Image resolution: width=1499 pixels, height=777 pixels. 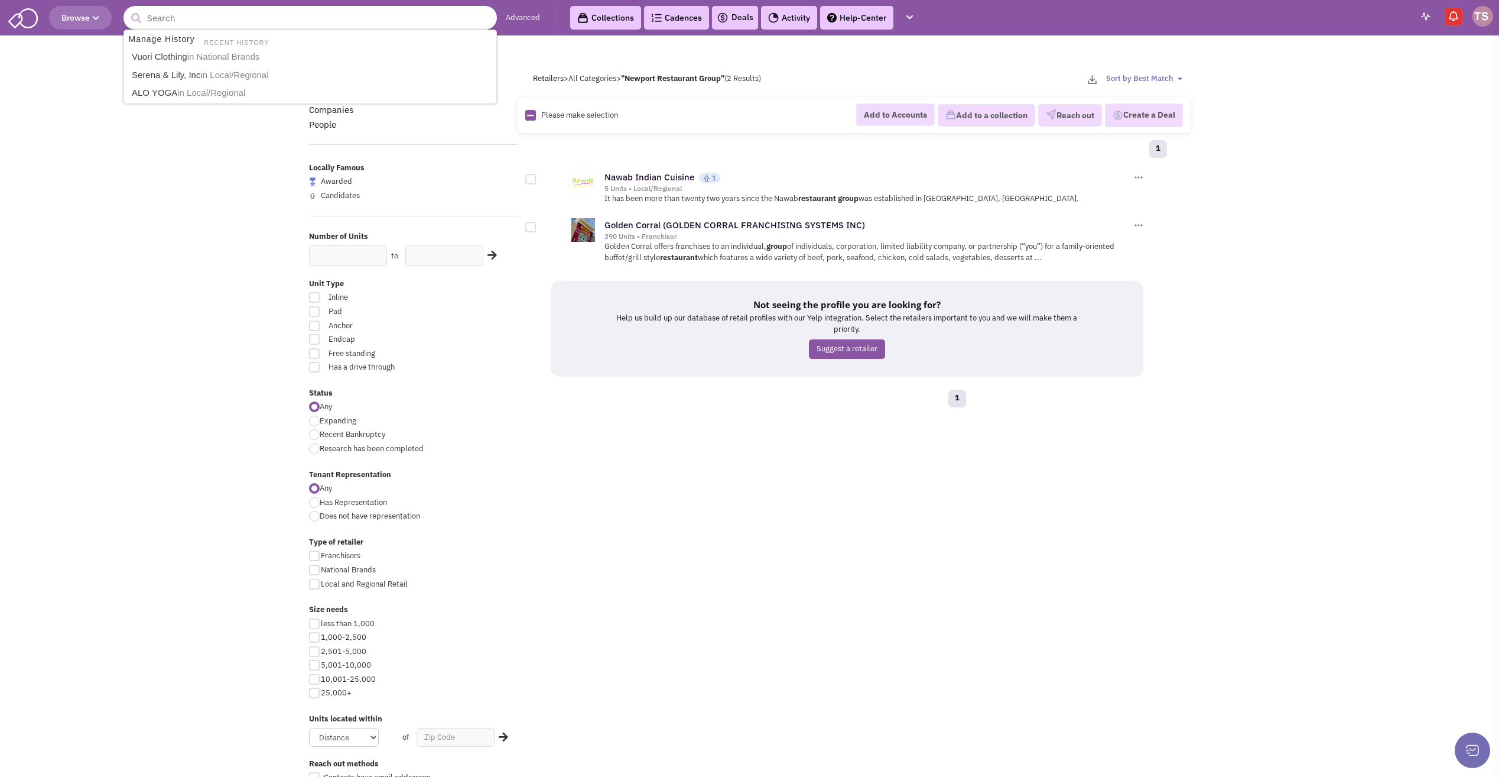 What do you see at coordinates (875, 252) in the screenshot?
I see `p: Golden Corral offers franchises to an individual, of individuals, corporation, limited liability ...` at bounding box center [875, 252].